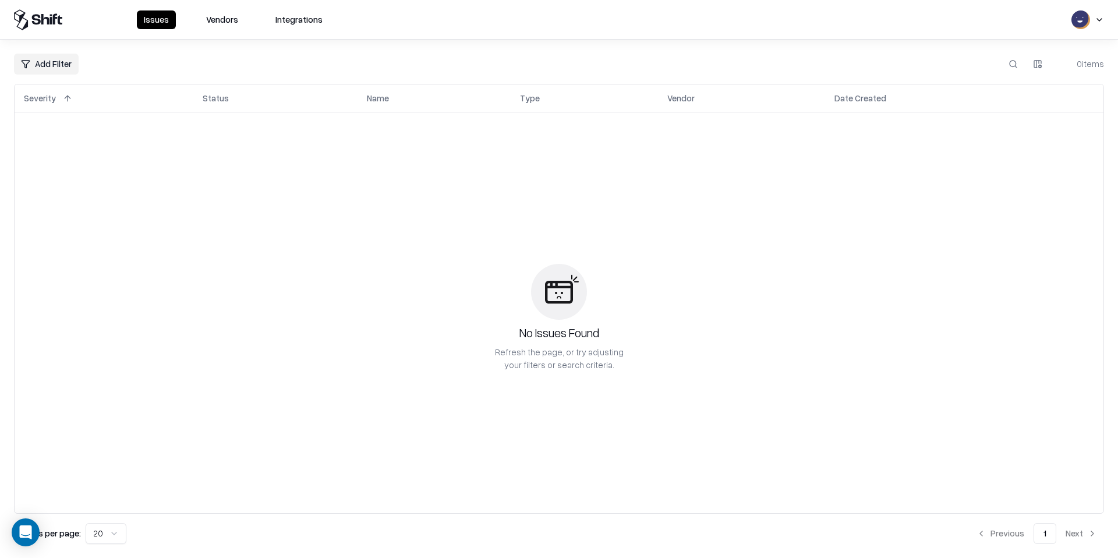  What do you see at coordinates (26, 532) in the screenshot?
I see `div: Open Intercom Messenger` at bounding box center [26, 532].